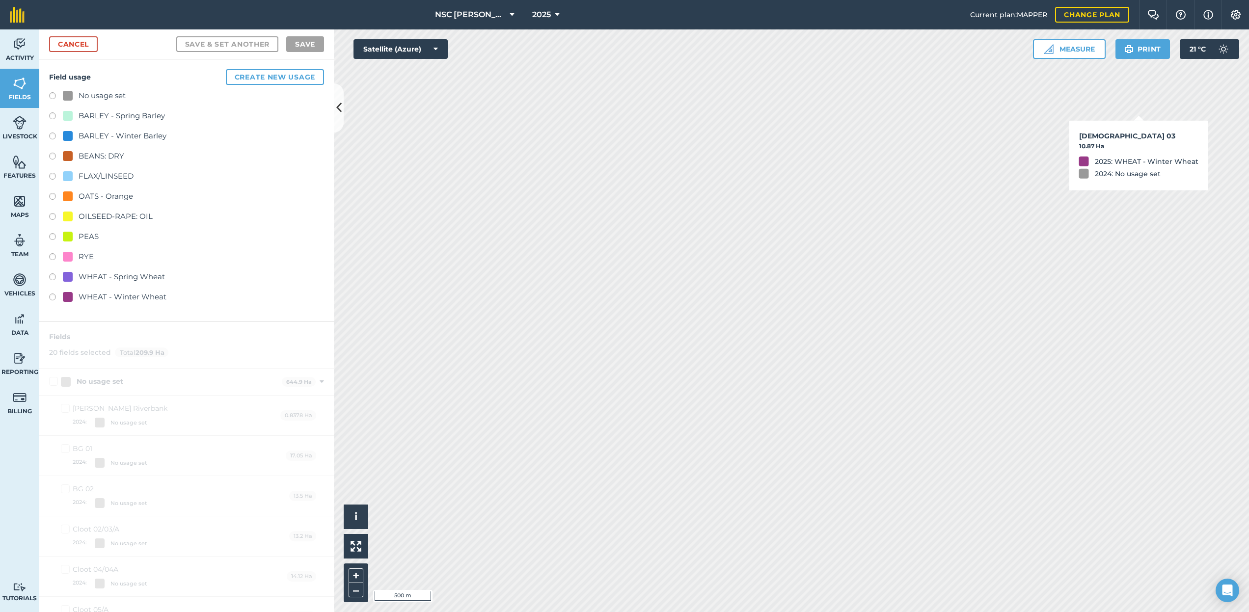 The image size is (1249, 612). I want to click on button: i, so click(356, 517).